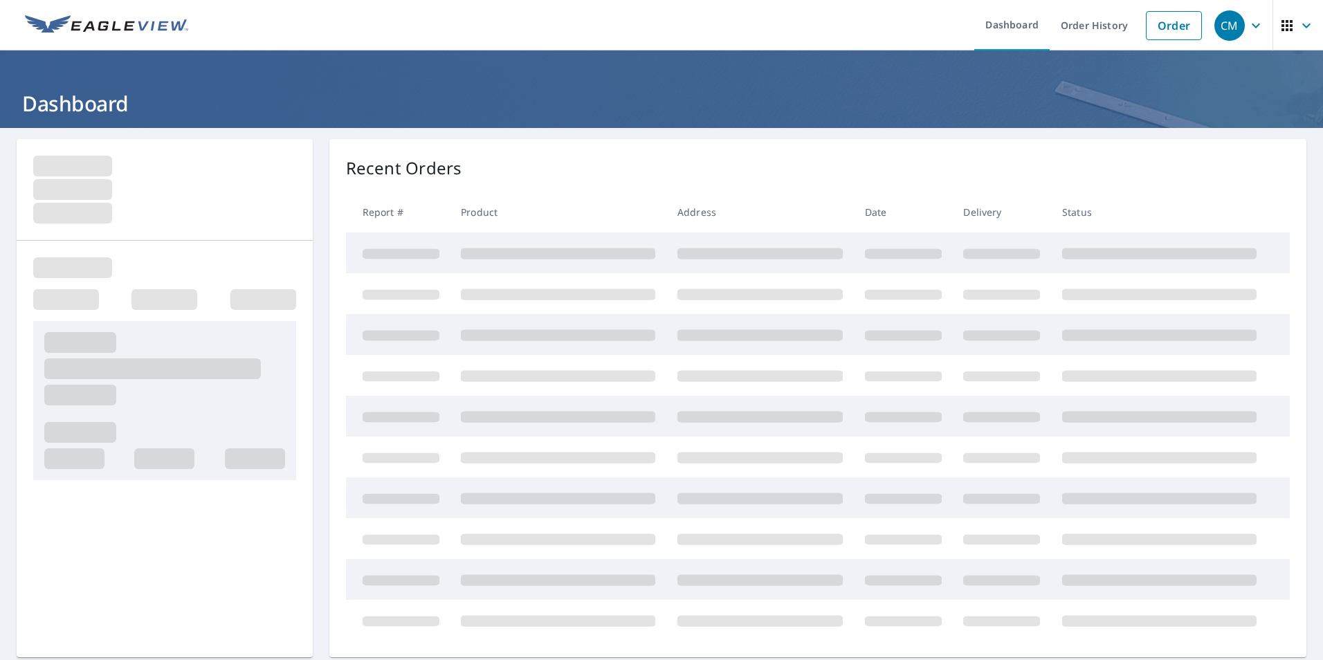 This screenshot has height=660, width=1323. I want to click on div: CM, so click(1230, 26).